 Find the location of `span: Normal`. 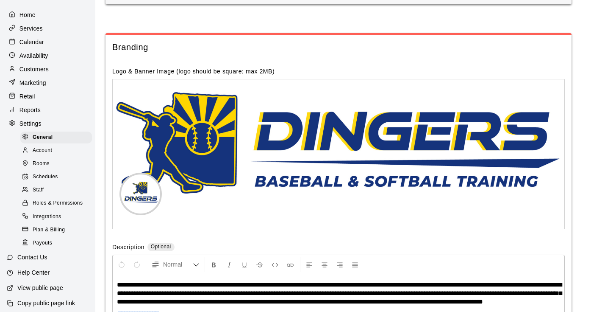

span: Normal is located at coordinates (178, 264).